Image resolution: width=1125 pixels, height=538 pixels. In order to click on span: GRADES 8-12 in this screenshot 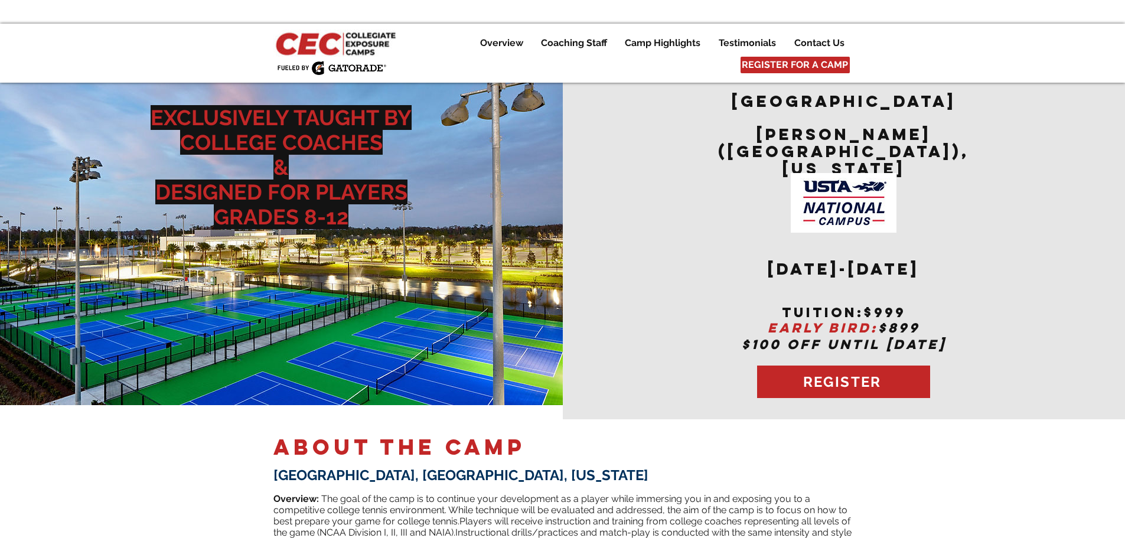, I will do `click(281, 217)`.